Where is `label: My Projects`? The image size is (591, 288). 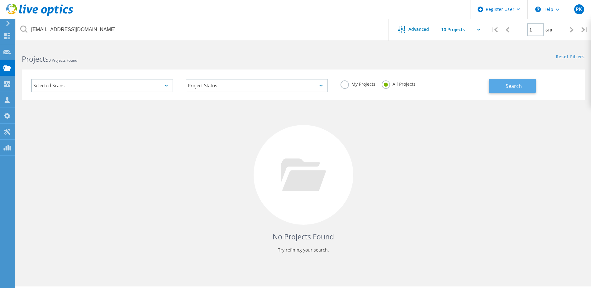
label: My Projects is located at coordinates (358, 83).